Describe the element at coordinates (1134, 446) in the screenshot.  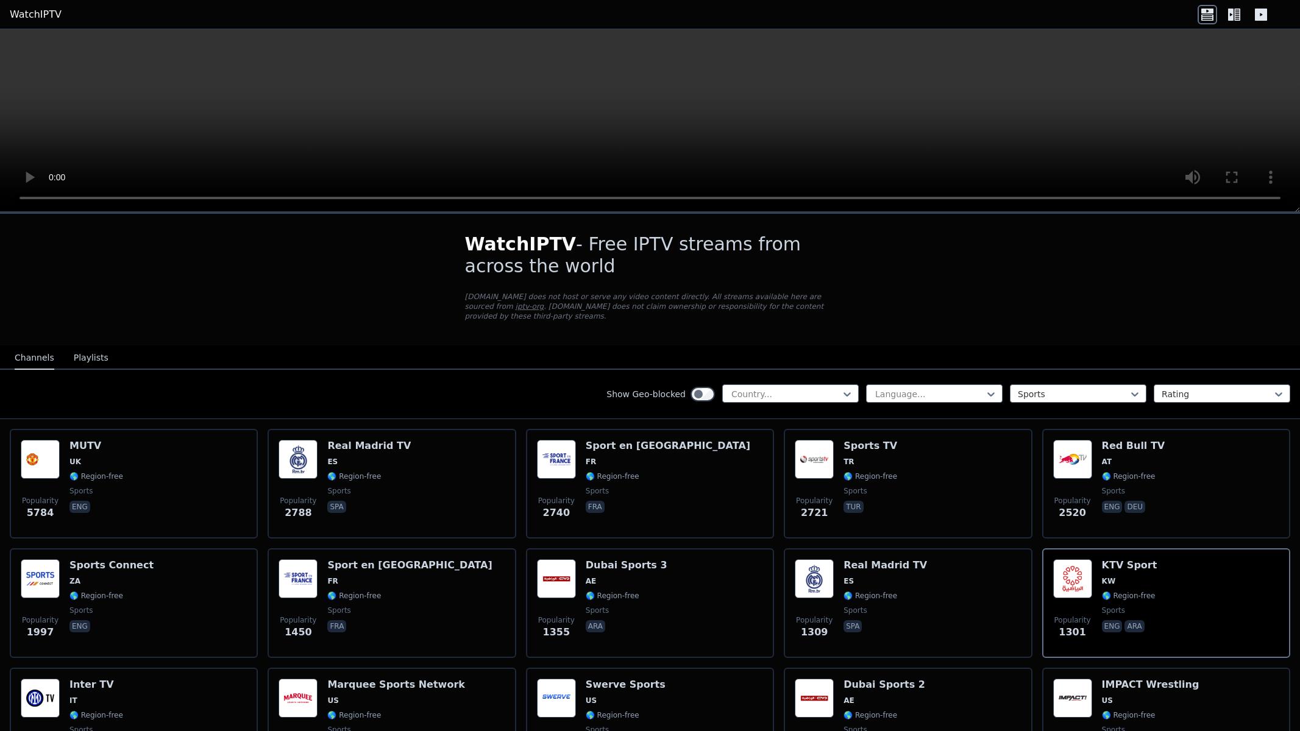
I see `h6: Red Bull TV` at that location.